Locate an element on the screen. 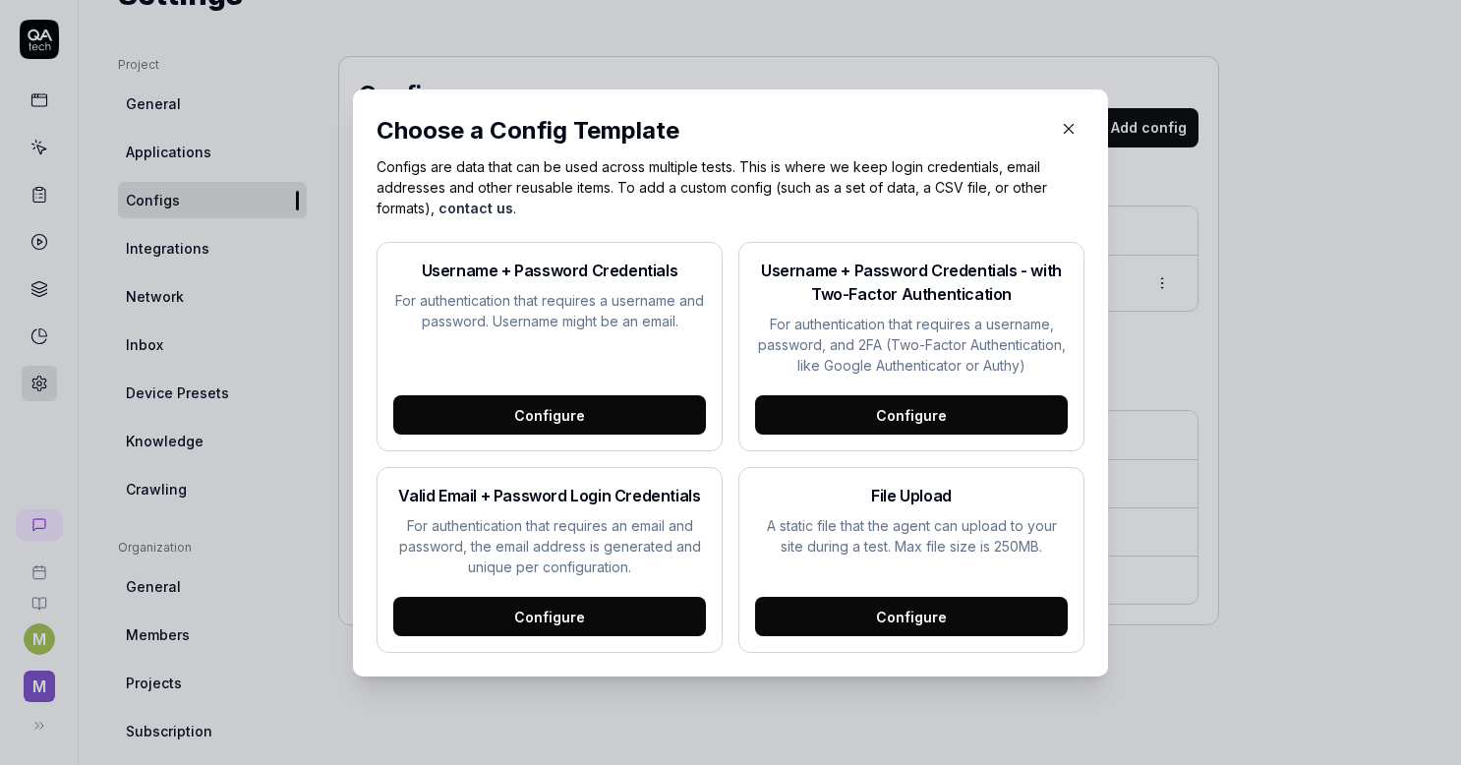 The height and width of the screenshot is (765, 1461). button: Username + Password CredentialsFor authentication that requires a username and password. Username... is located at coordinates (549, 346).